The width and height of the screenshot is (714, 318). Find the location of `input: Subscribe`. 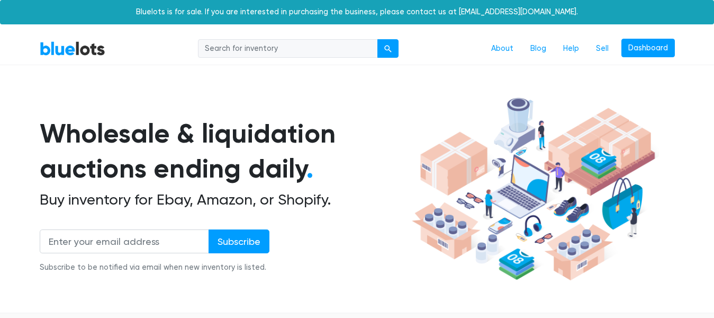

input: Subscribe is located at coordinates (239, 241).